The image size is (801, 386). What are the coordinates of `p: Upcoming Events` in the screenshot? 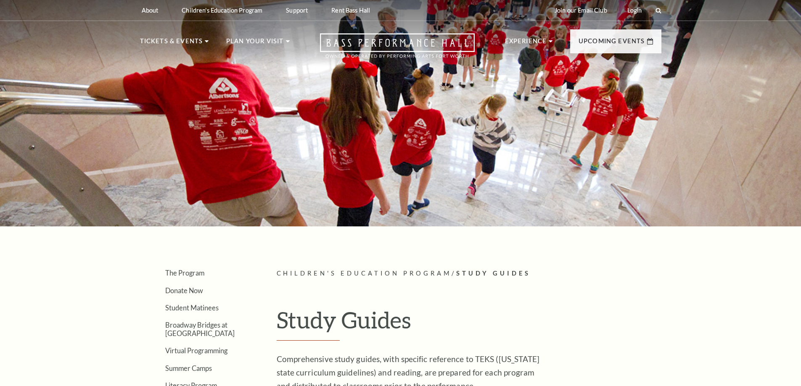 It's located at (611, 44).